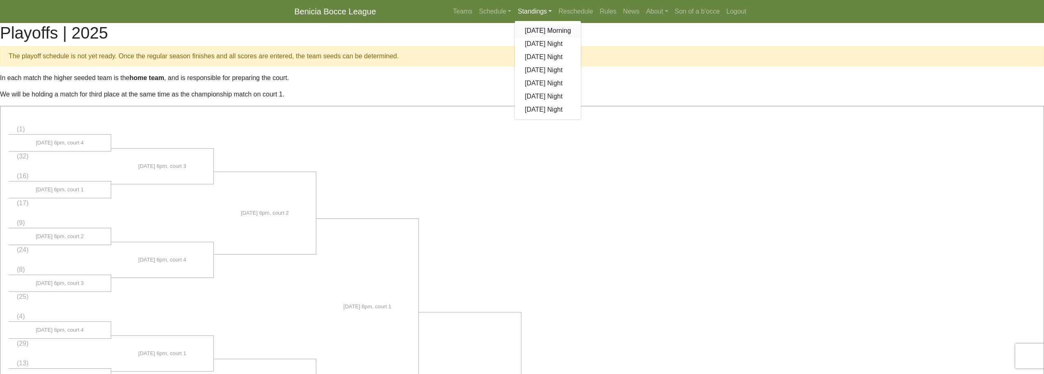 The image size is (1044, 374). Describe the element at coordinates (21, 129) in the screenshot. I see `span: (1)` at that location.